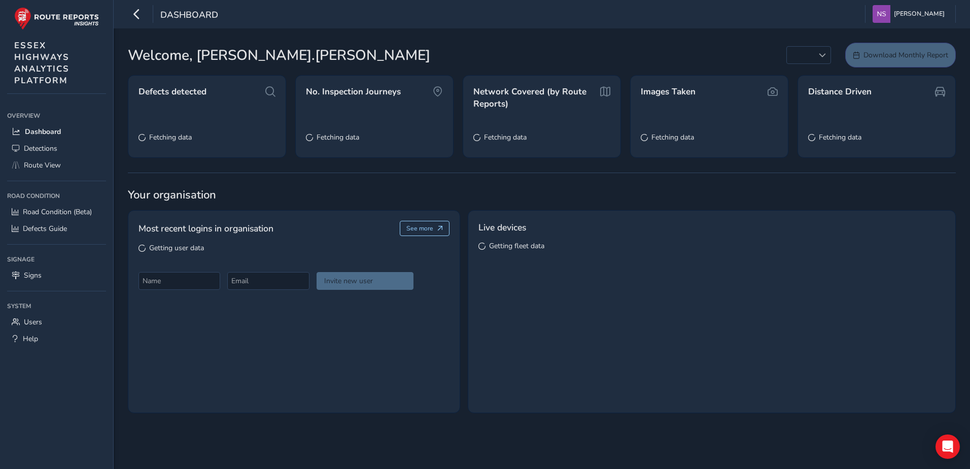  I want to click on span: Defects detected, so click(173, 92).